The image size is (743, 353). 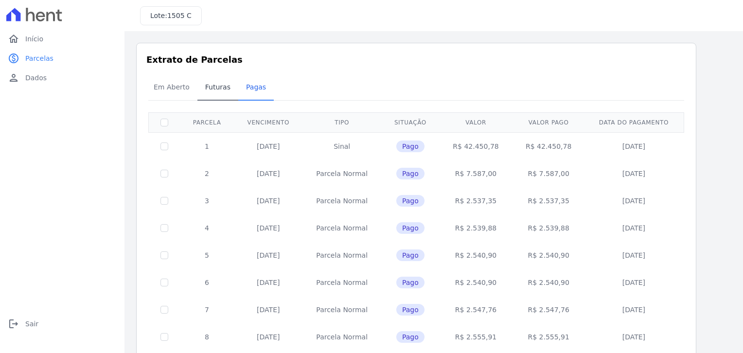 I want to click on th: Tipo, so click(x=342, y=122).